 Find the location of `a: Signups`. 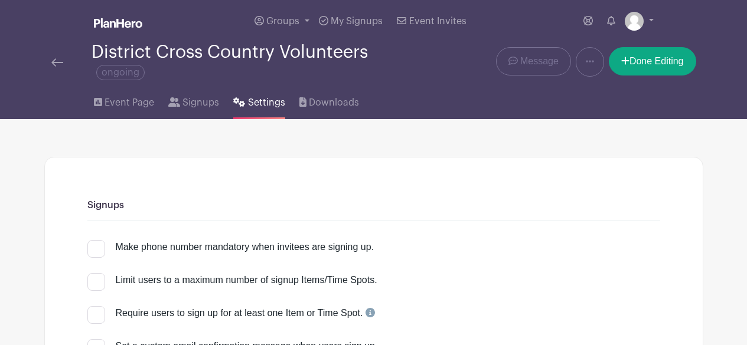

a: Signups is located at coordinates (194, 100).